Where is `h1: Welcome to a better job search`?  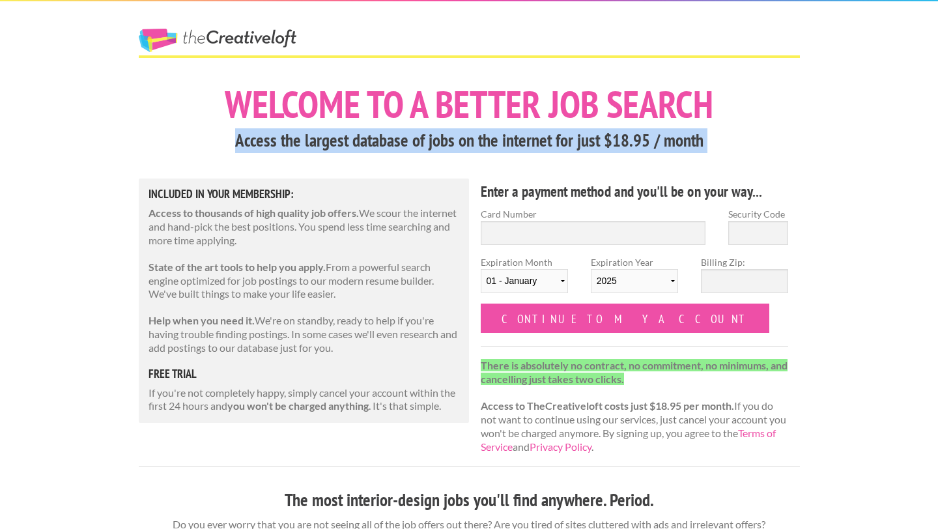 h1: Welcome to a better job search is located at coordinates (469, 104).